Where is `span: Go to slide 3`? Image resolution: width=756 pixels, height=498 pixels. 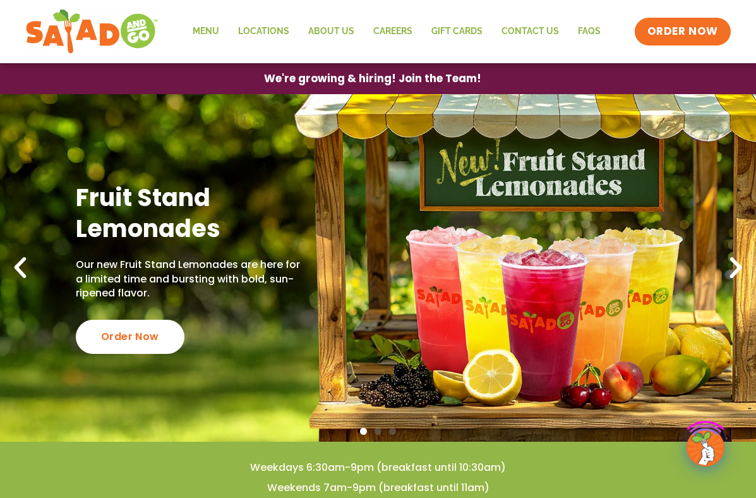
span: Go to slide 3 is located at coordinates (392, 431).